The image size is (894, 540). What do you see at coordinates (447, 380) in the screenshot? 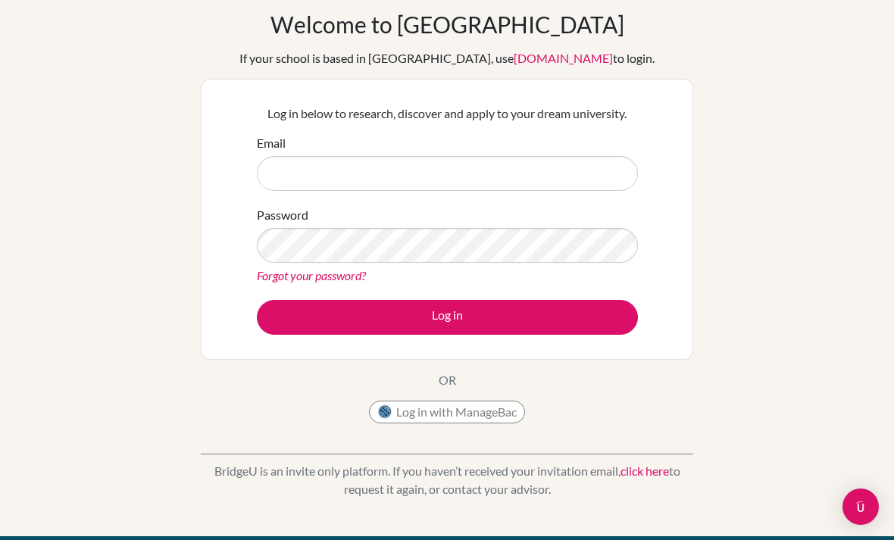
I see `p: OR` at bounding box center [447, 380].